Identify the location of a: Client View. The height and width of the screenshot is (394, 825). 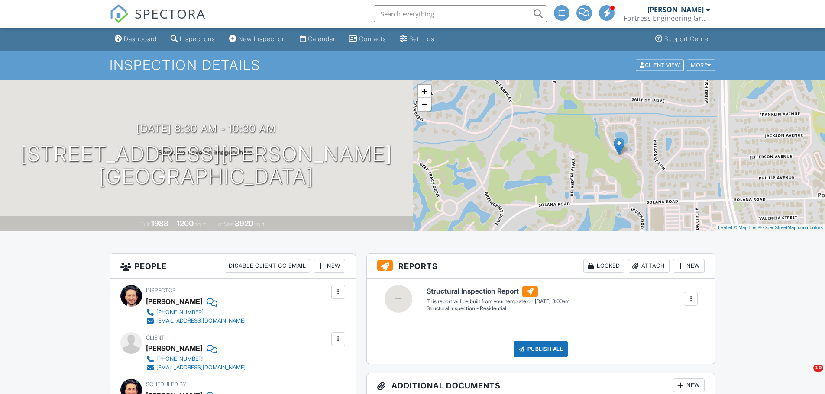
(660, 65).